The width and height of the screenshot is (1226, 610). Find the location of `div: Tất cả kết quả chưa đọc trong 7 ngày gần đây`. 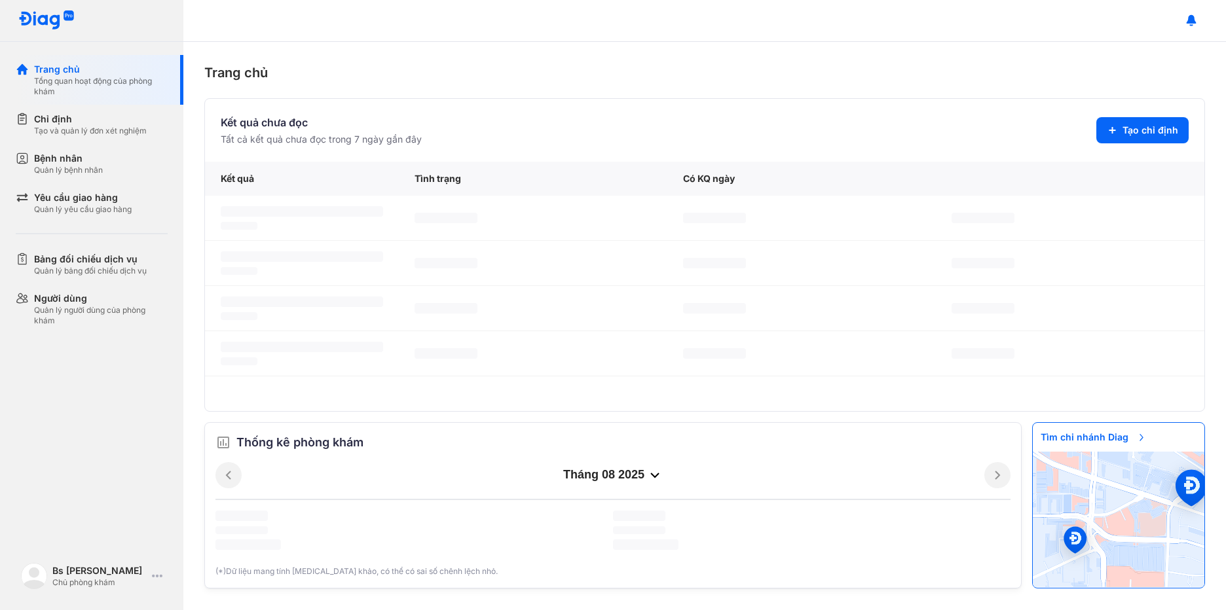

div: Tất cả kết quả chưa đọc trong 7 ngày gần đây is located at coordinates (321, 140).